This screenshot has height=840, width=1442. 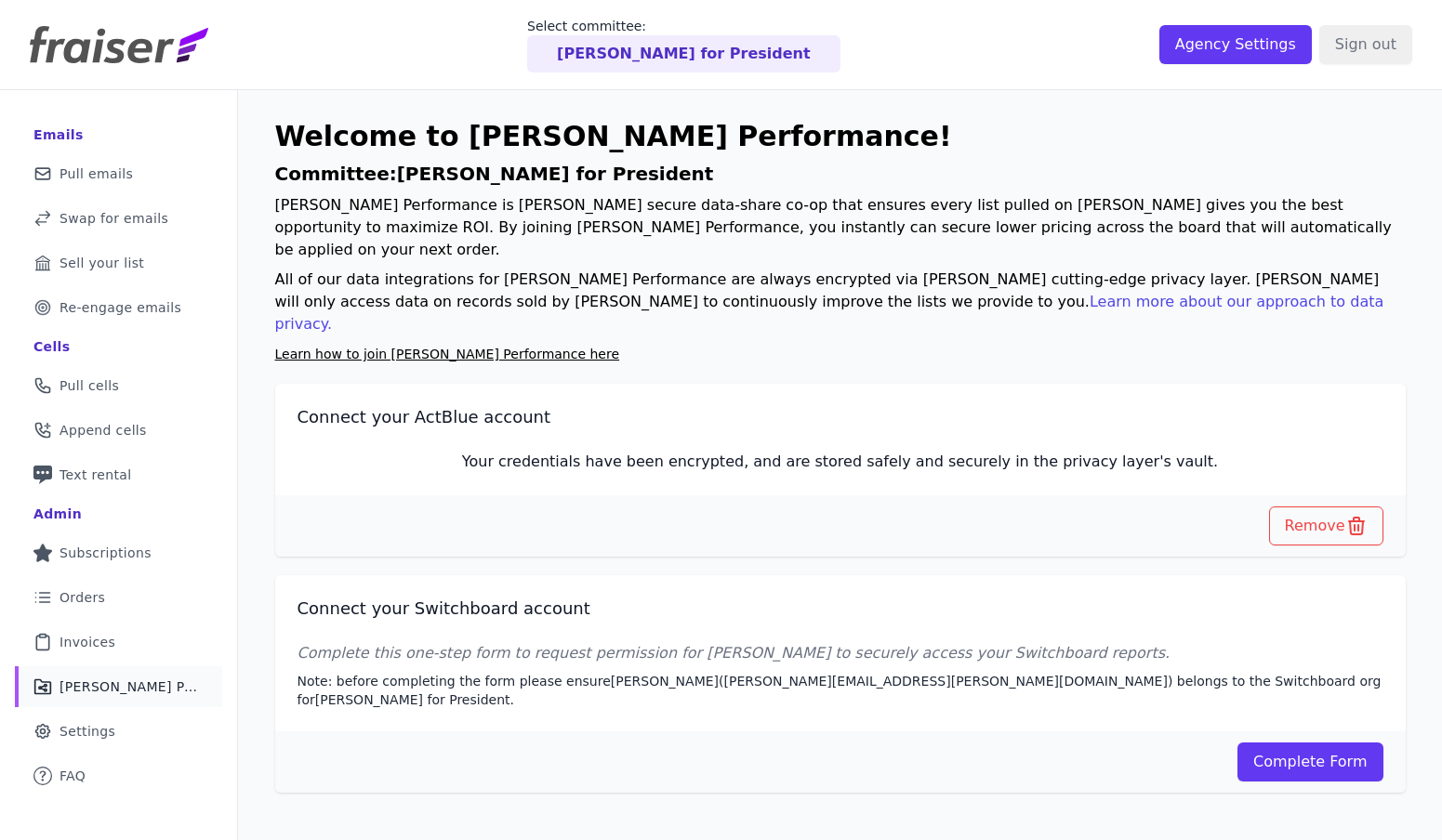 I want to click on span: Text rental, so click(x=96, y=475).